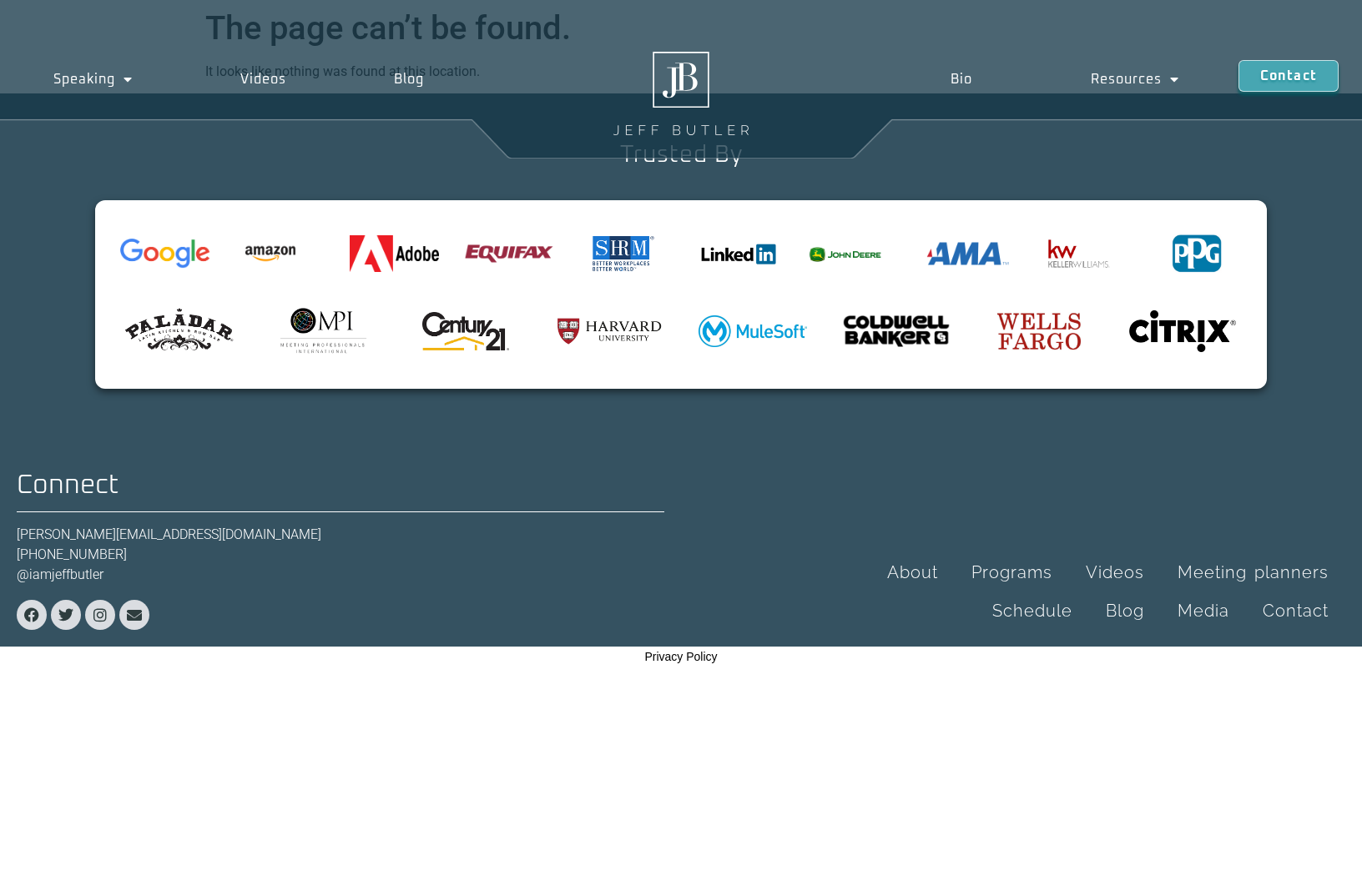 This screenshot has width=1362, height=896. Describe the element at coordinates (1011, 572) in the screenshot. I see `a: Programs` at that location.